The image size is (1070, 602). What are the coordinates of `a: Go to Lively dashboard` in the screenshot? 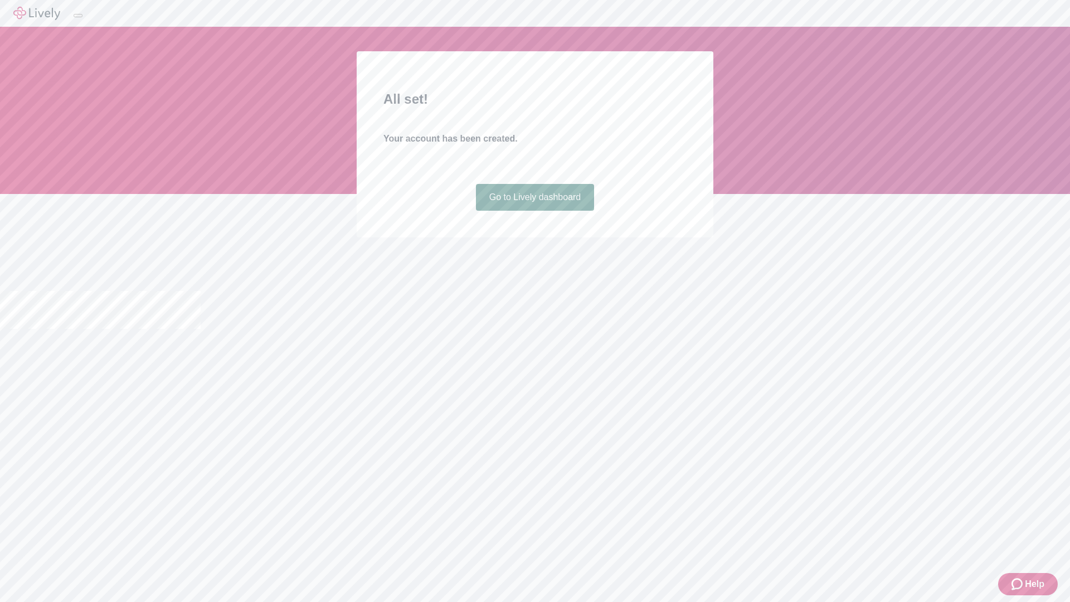 It's located at (535, 197).